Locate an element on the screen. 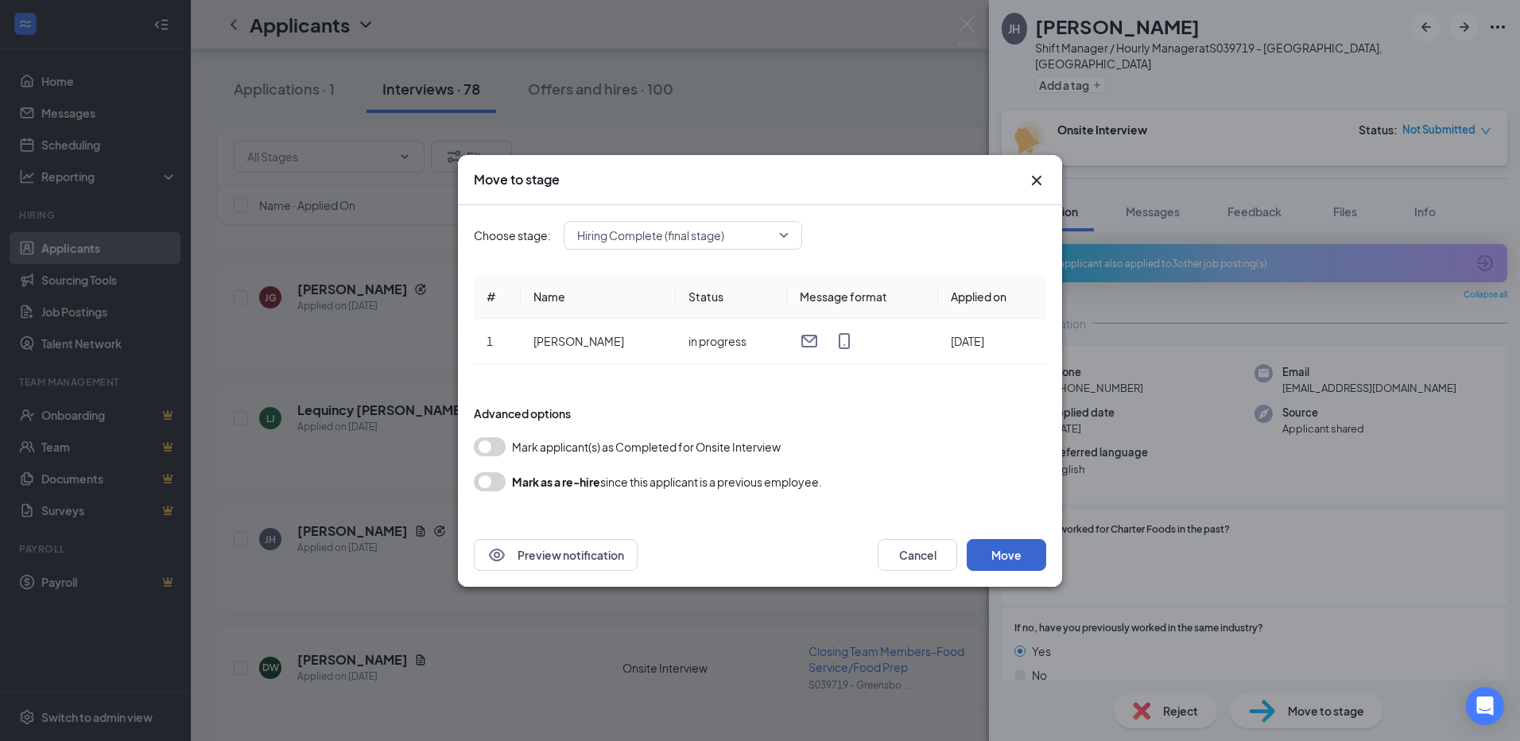  th: Name is located at coordinates (598, 296).